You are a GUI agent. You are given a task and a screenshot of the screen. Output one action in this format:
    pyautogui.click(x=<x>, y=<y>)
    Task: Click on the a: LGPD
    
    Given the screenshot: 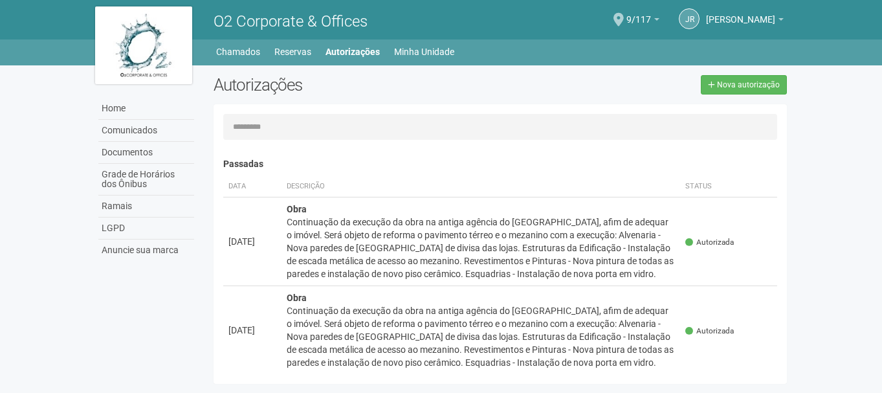 What is the action you would take?
    pyautogui.click(x=146, y=229)
    